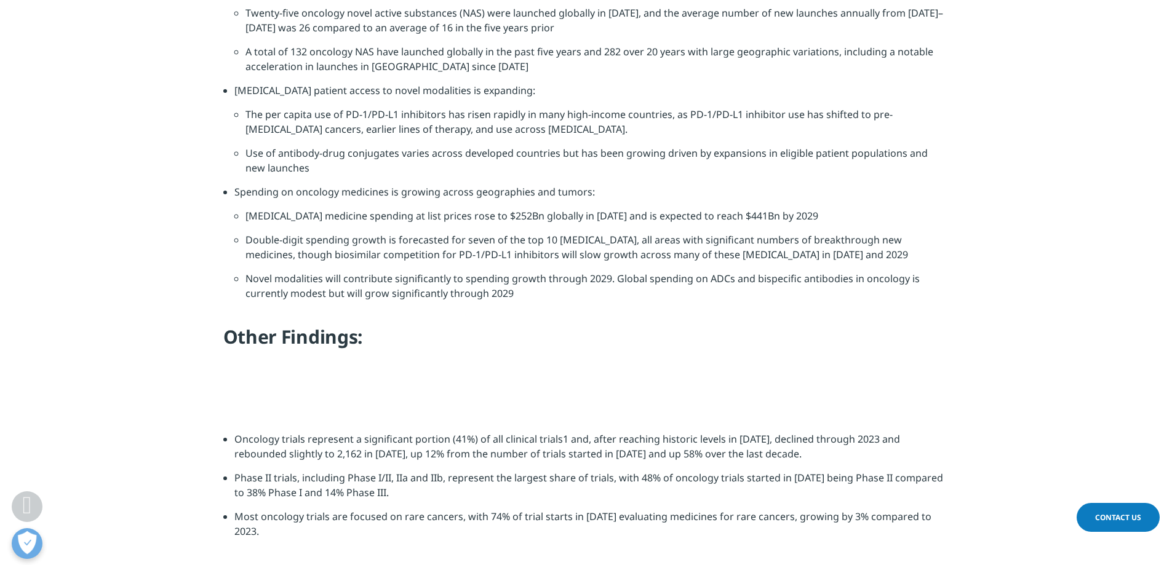 The width and height of the screenshot is (1172, 565). I want to click on li: Oncology trials represent a significant portion (41%) of all clinical trials1 and, after reaching..., so click(592, 451).